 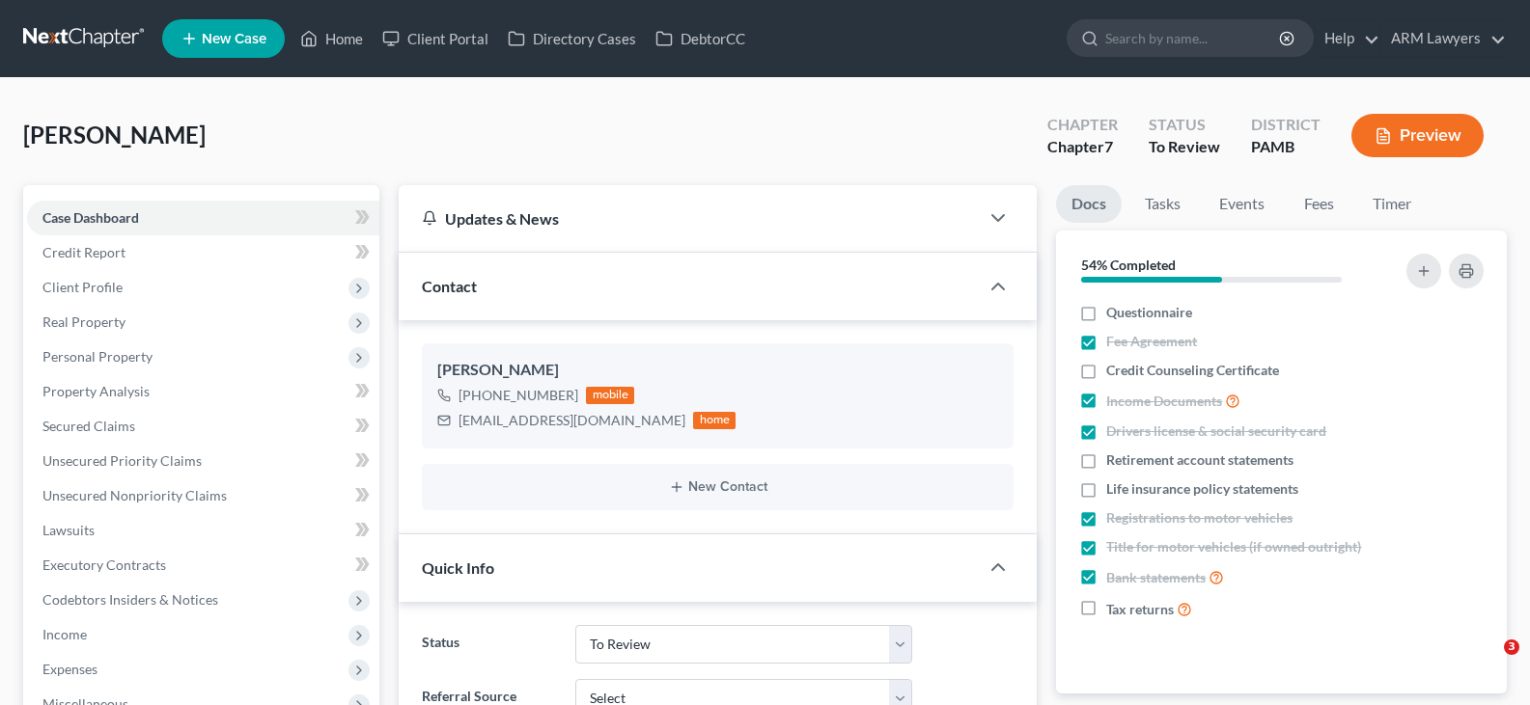 What do you see at coordinates (488, 645) in the screenshot?
I see `label: Status` at bounding box center [488, 645].